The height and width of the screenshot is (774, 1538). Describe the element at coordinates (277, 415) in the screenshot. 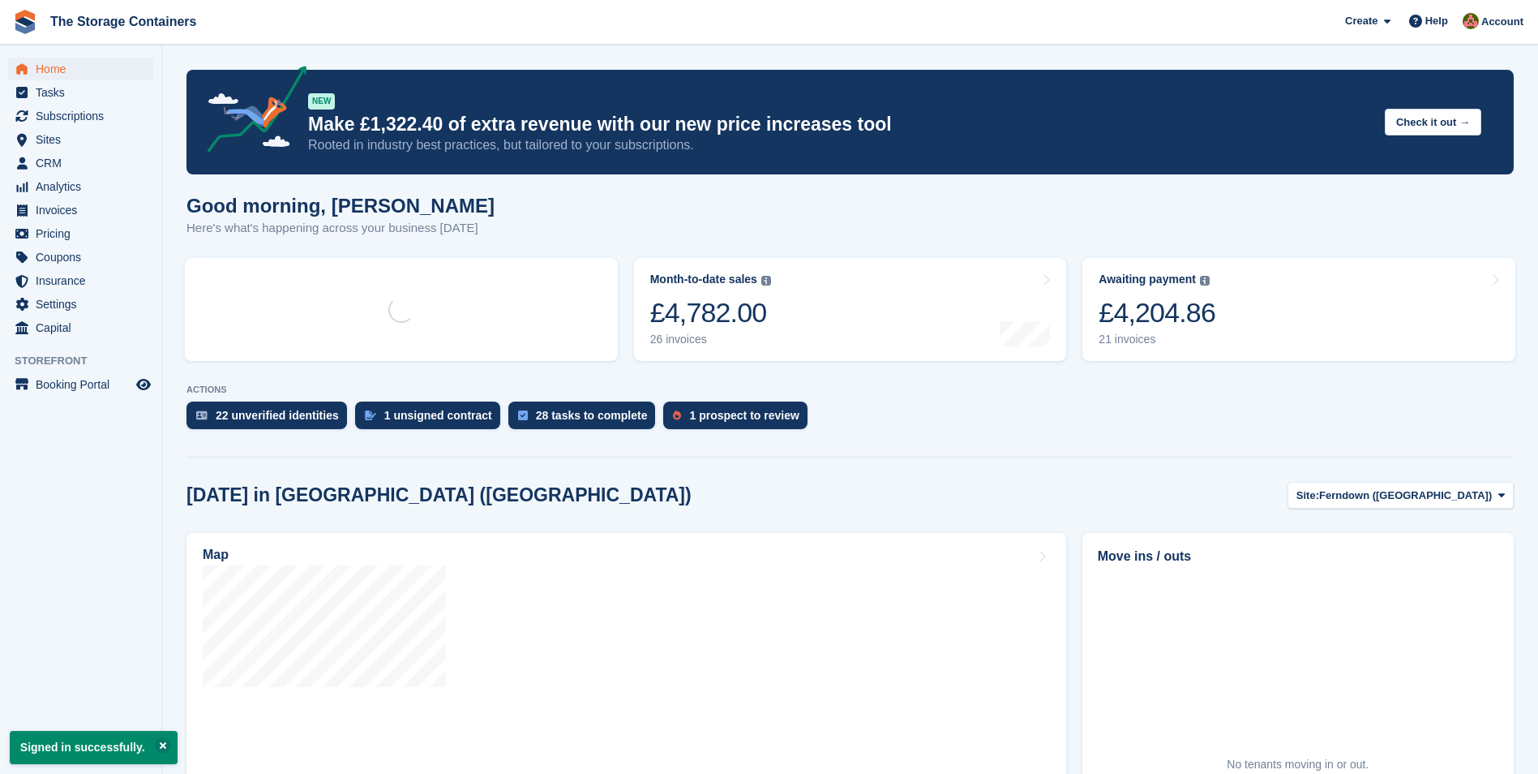

I see `div: 22 unverified identities` at that location.